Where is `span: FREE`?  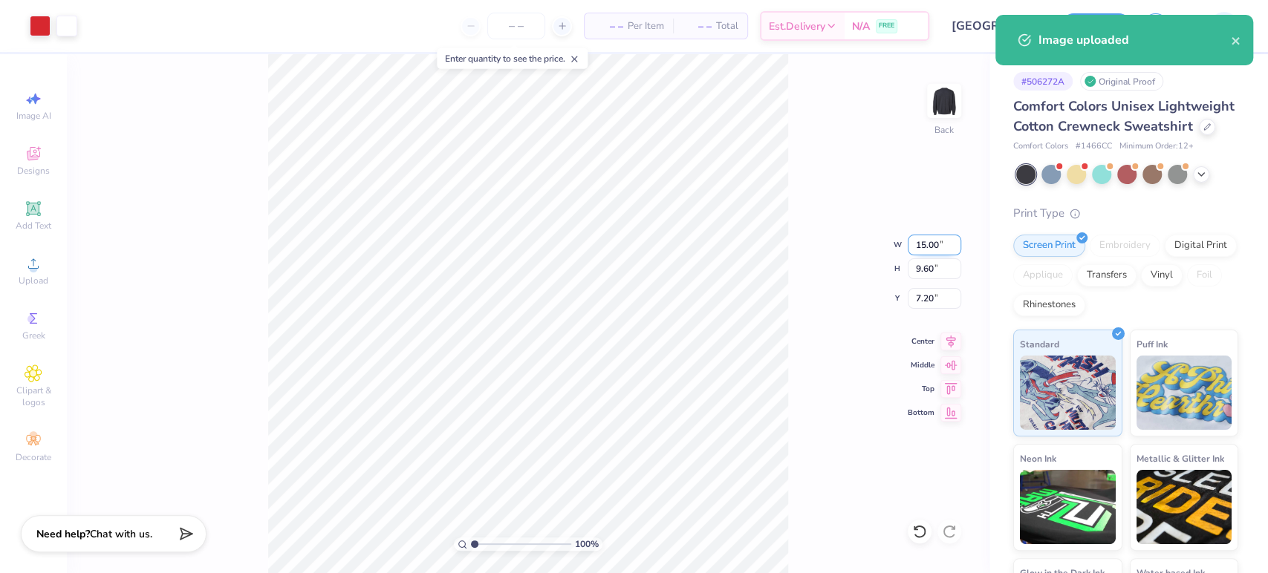 span: FREE is located at coordinates (886, 26).